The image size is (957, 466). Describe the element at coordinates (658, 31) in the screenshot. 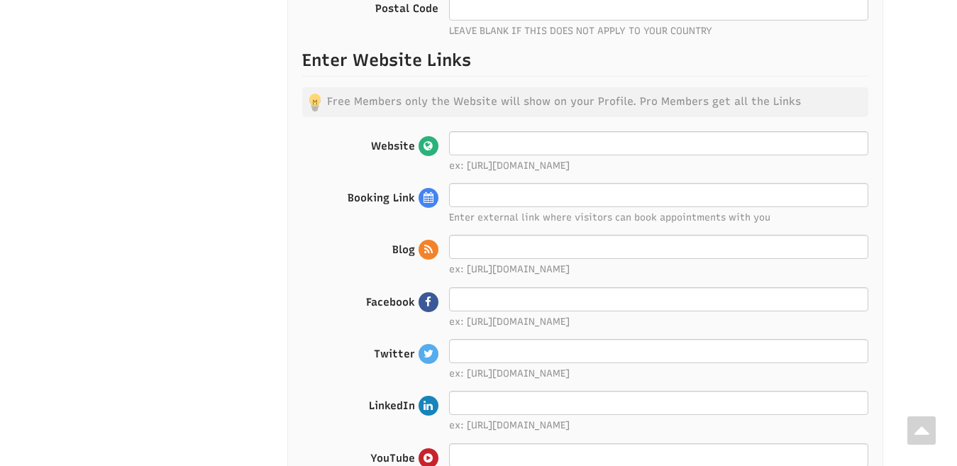

I see `span: LEAVE BLANK IF THIS DOES NOT APPLY TO YOUR COUNTRY` at that location.